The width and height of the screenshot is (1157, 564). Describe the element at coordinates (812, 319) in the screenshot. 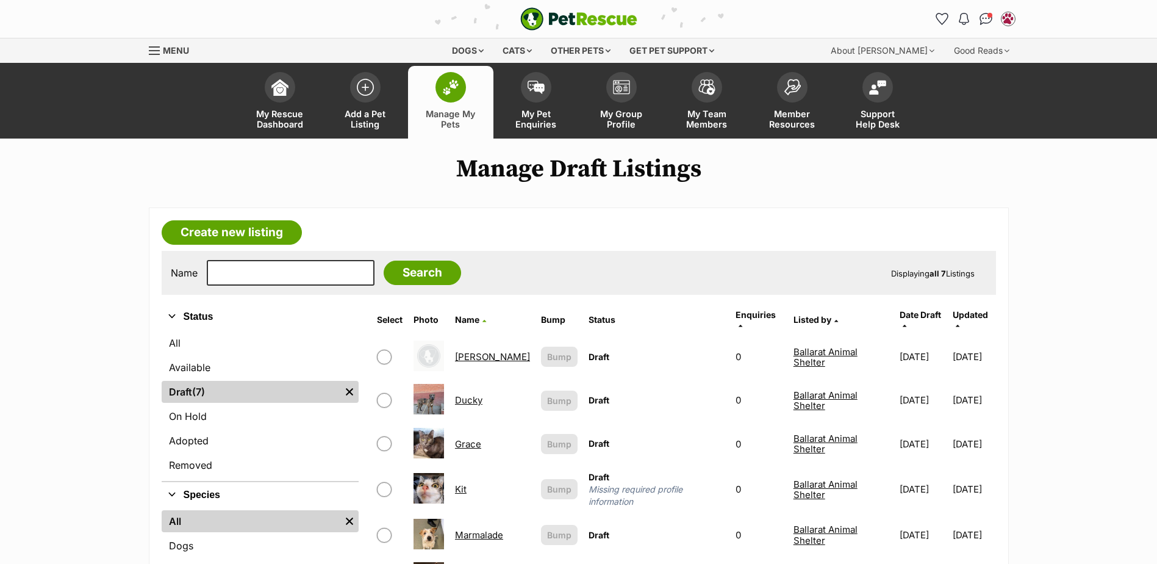

I see `span: Listed by` at that location.